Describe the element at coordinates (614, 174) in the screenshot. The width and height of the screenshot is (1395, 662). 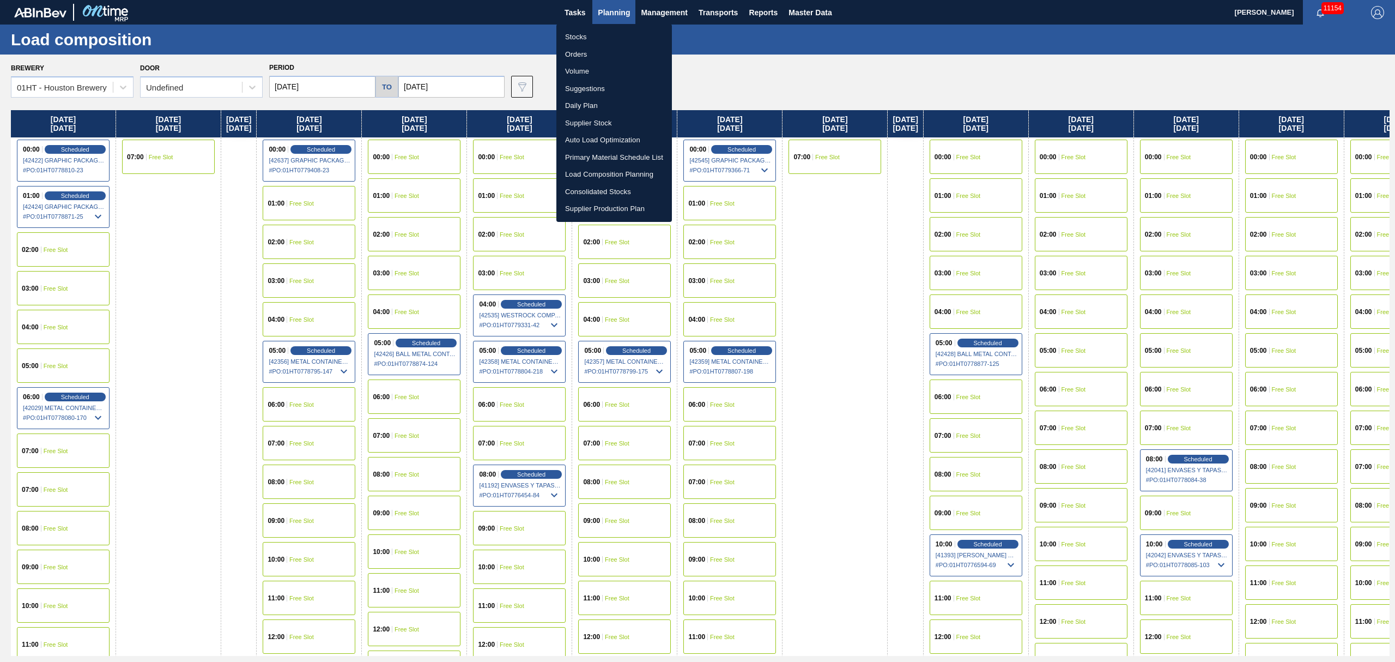
I see `li: Load Composition Planning` at that location.